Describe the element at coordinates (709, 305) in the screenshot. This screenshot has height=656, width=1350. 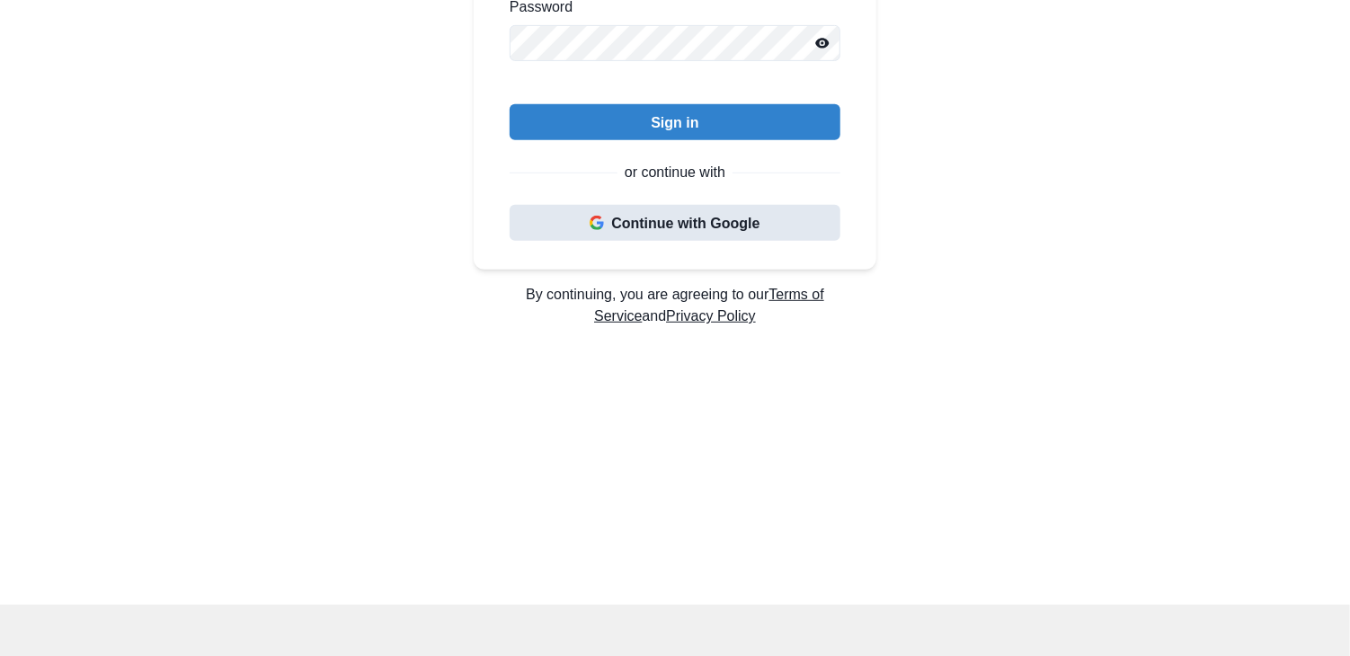
I see `a: Terms of Service` at that location.